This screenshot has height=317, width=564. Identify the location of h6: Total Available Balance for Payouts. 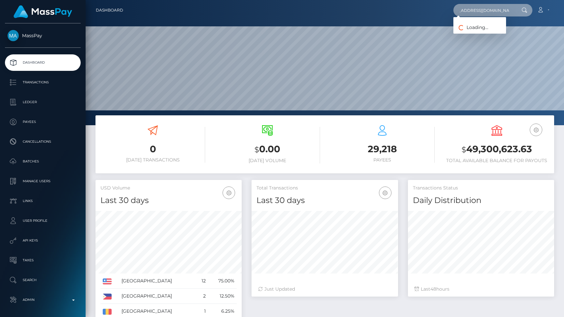
(497, 160).